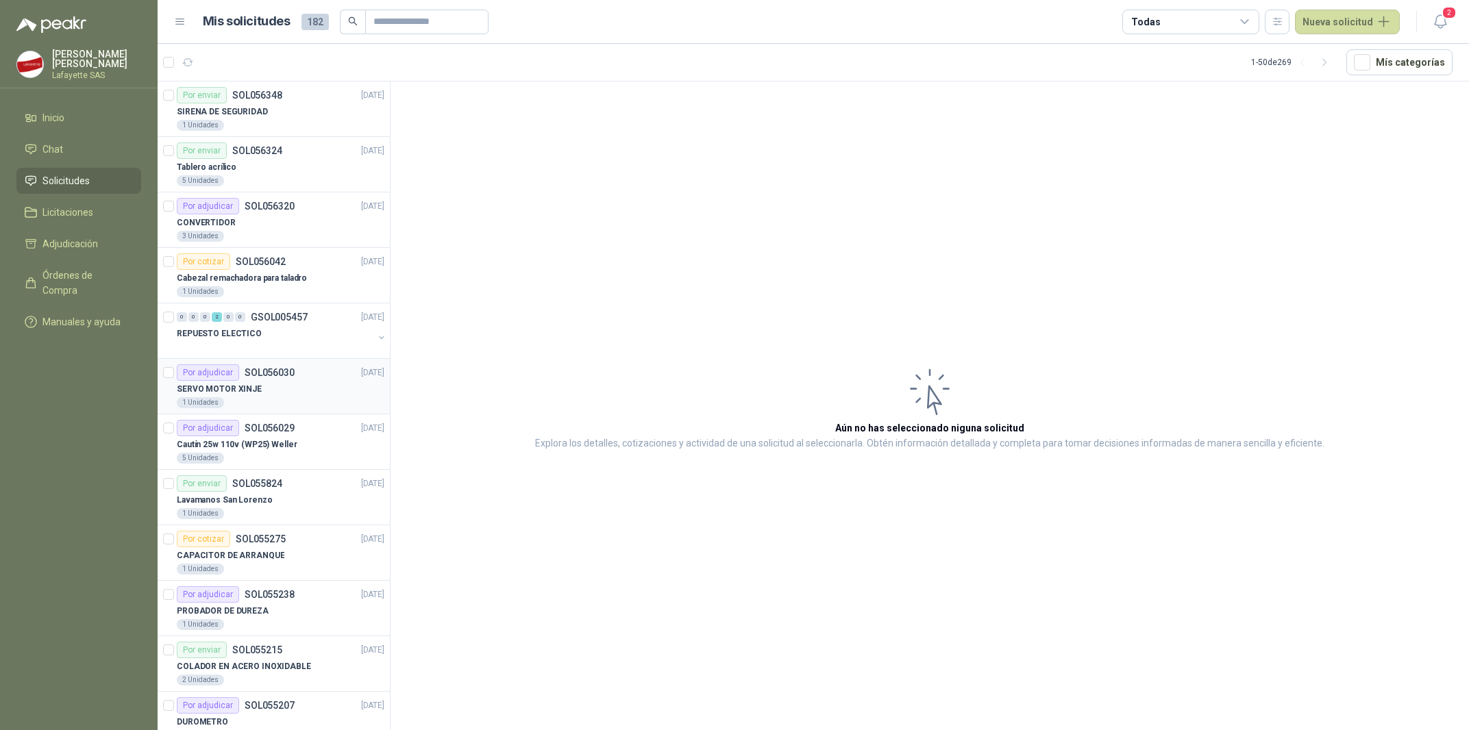  What do you see at coordinates (269, 206) in the screenshot?
I see `p: SOL056320` at bounding box center [269, 206].